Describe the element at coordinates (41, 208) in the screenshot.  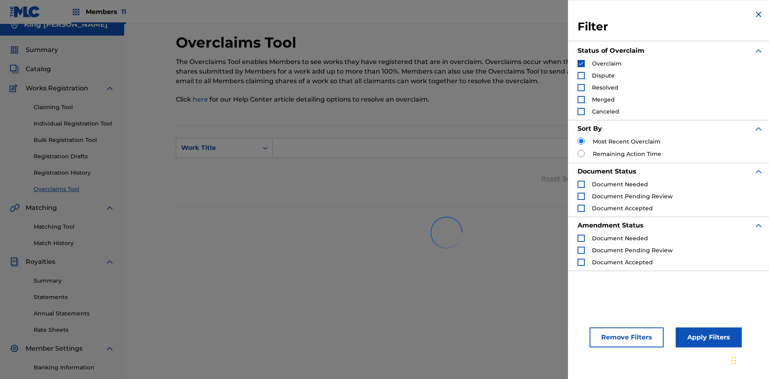
I see `span: Matching` at that location.